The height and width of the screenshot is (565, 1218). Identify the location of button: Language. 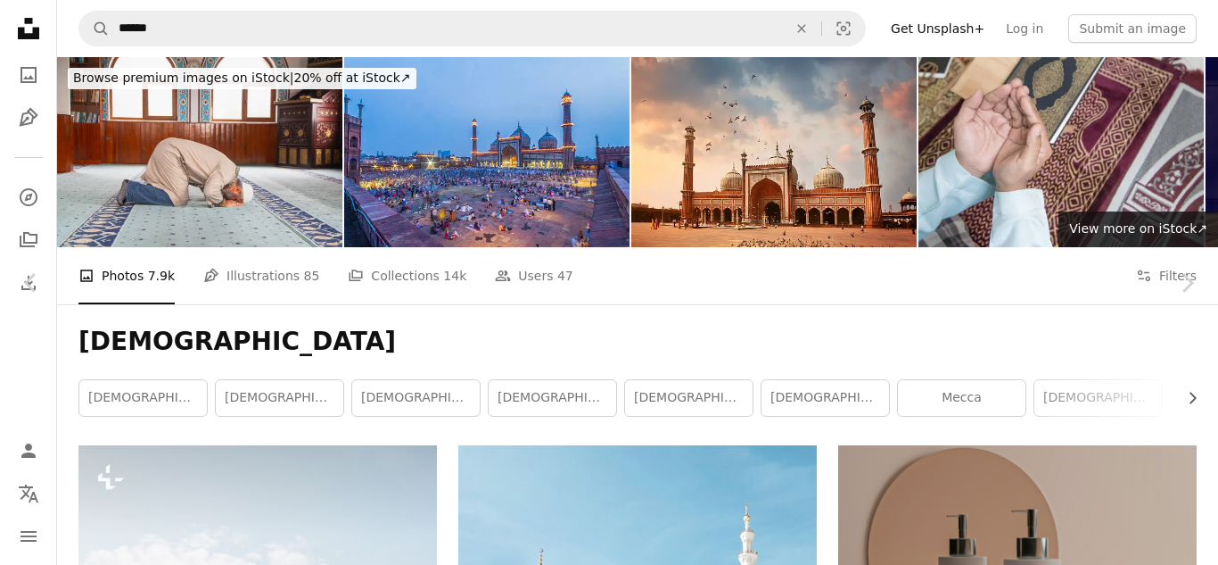
(29, 493).